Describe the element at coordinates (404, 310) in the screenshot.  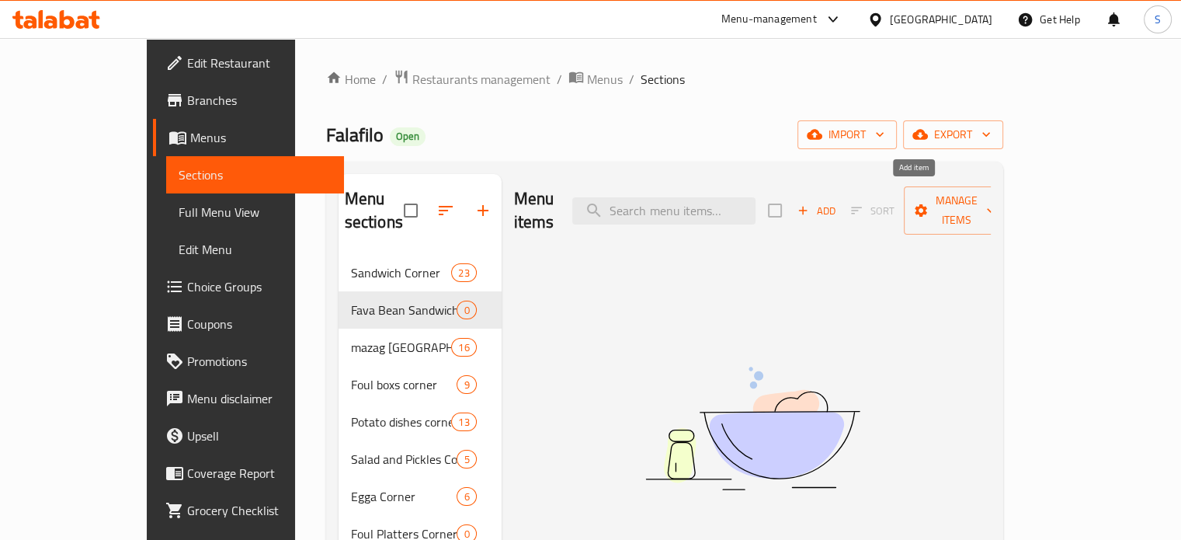
I see `span: Fava Bean Sandwiches` at that location.